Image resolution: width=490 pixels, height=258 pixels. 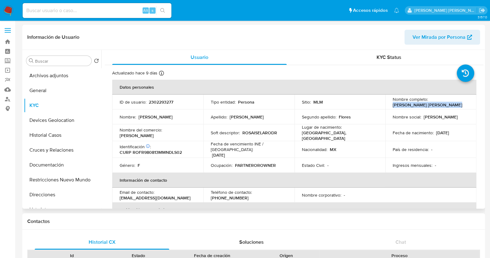 I want to click on button: search-icon, so click(x=163, y=11).